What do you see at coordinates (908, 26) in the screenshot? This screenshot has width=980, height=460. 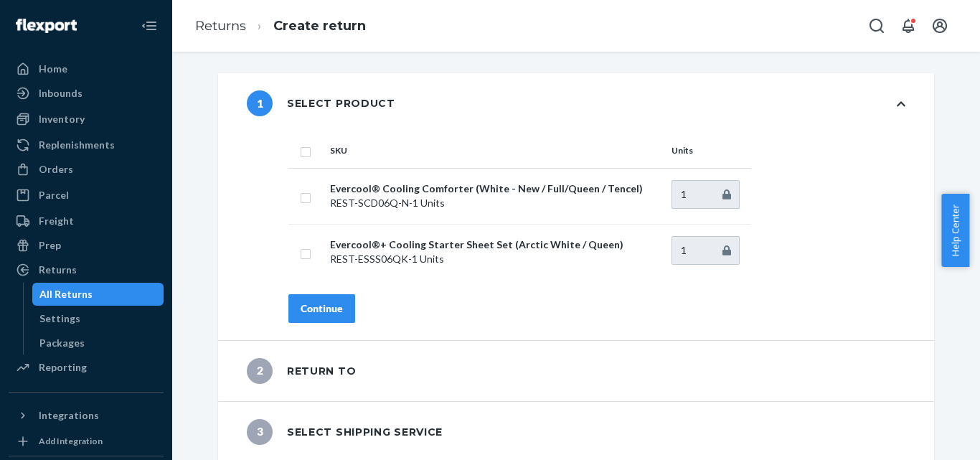 I see `button: Open notifications` at bounding box center [908, 26].